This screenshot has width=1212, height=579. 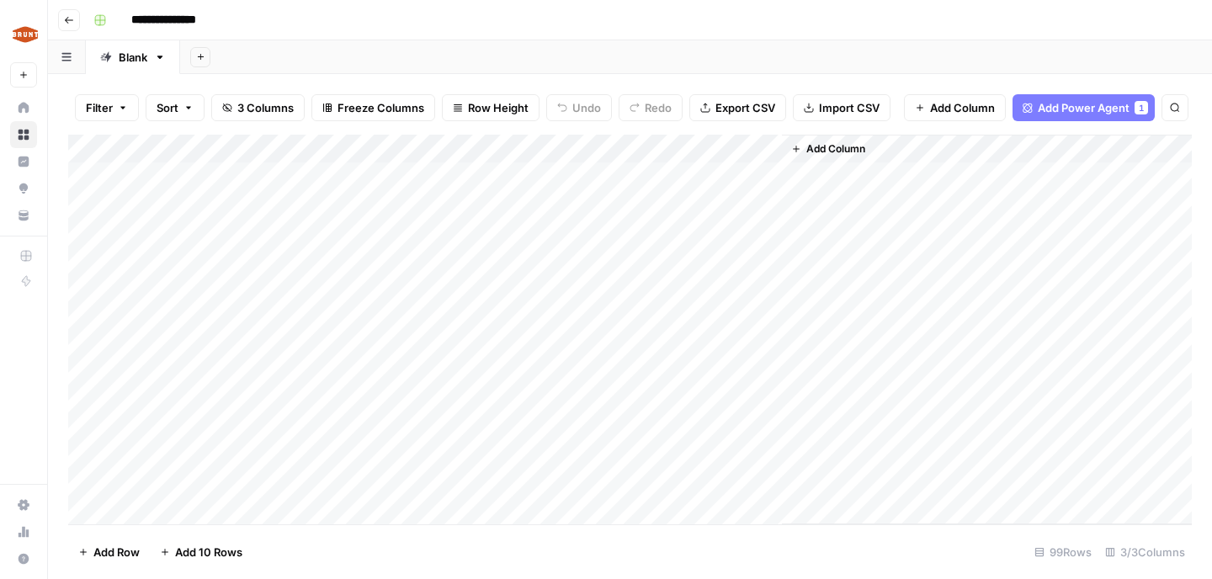 I want to click on button: Undo, so click(x=579, y=108).